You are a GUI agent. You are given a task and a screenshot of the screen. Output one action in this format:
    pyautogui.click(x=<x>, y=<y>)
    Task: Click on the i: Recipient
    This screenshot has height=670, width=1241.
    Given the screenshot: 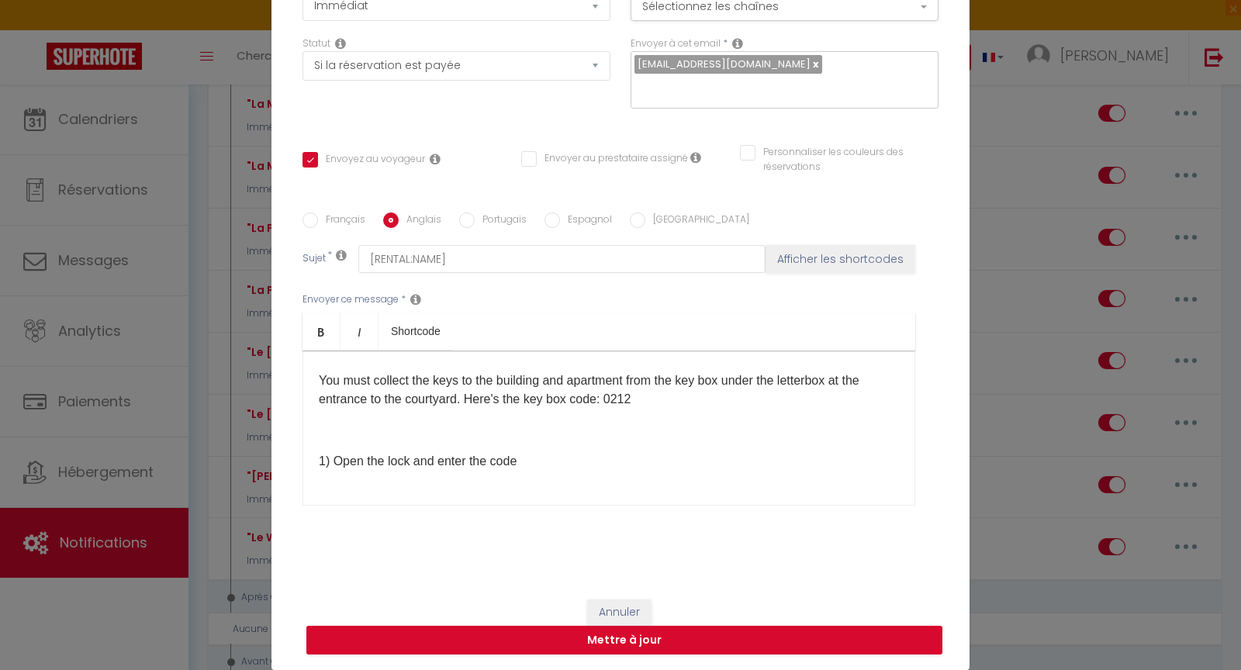 What is the action you would take?
    pyautogui.click(x=737, y=43)
    